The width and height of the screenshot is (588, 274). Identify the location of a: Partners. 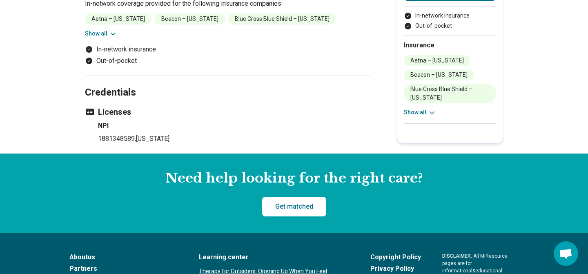
(123, 269).